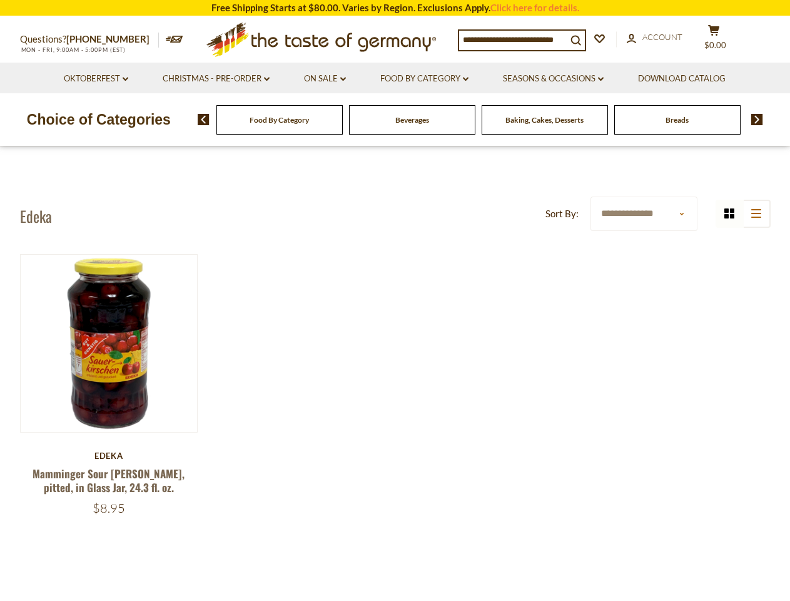 This screenshot has width=790, height=601. I want to click on span: MON - FRI, 9:00AM - 5:00PM (EST), so click(73, 49).